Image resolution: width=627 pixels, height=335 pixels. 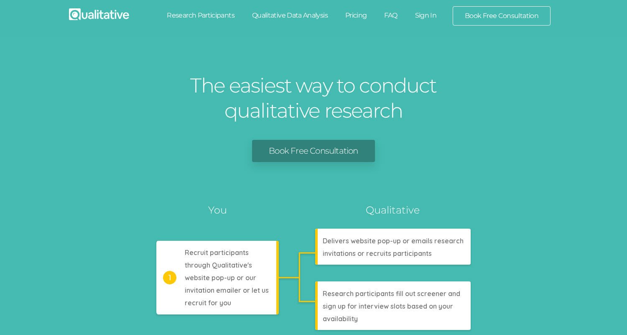 What do you see at coordinates (377, 253) in the screenshot?
I see `tspan: invitations or recruits participants` at bounding box center [377, 253].